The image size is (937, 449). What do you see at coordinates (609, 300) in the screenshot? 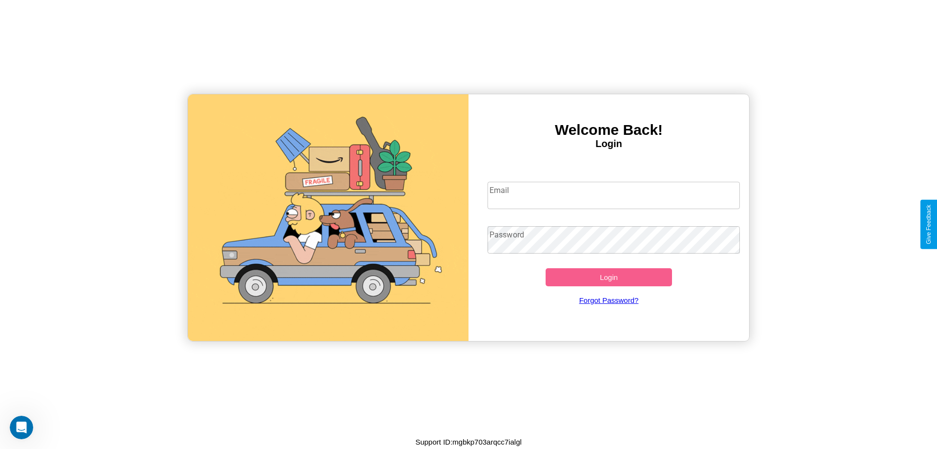
I see `a: Forgot Password?` at bounding box center [609, 300].